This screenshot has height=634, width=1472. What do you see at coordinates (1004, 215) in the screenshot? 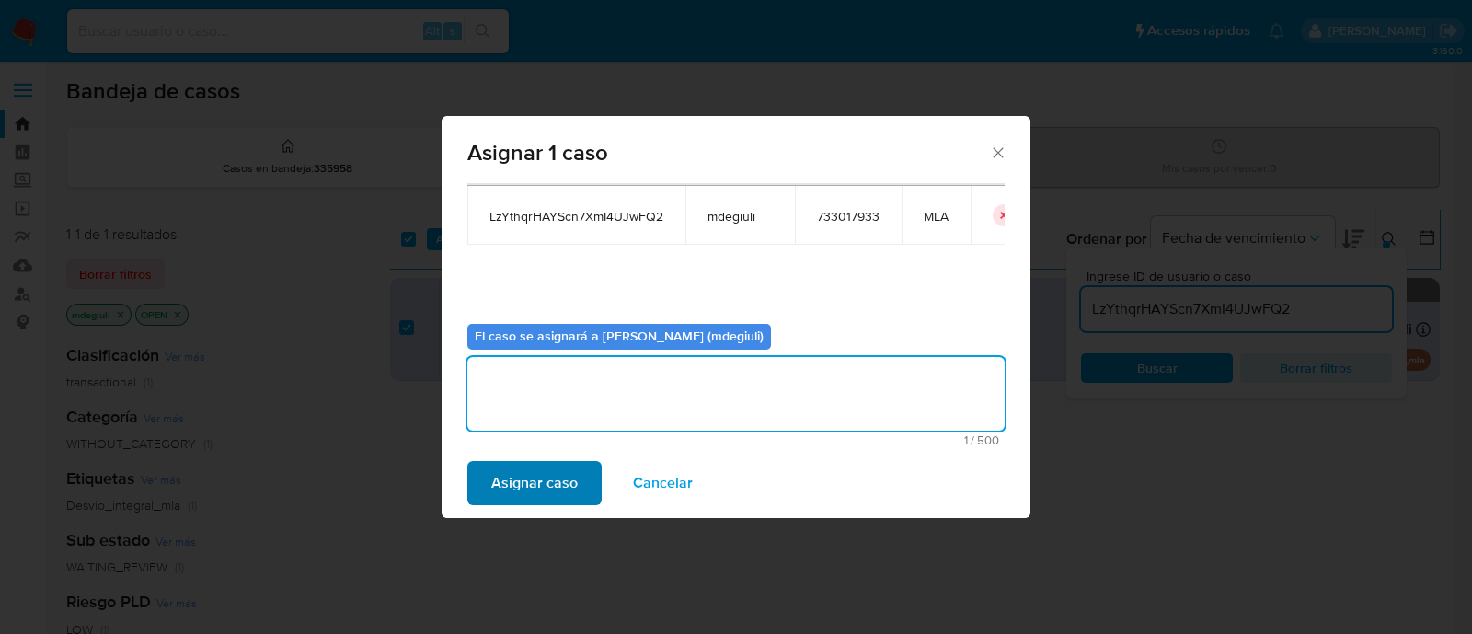
I see `button: icon-button` at bounding box center [1004, 215].